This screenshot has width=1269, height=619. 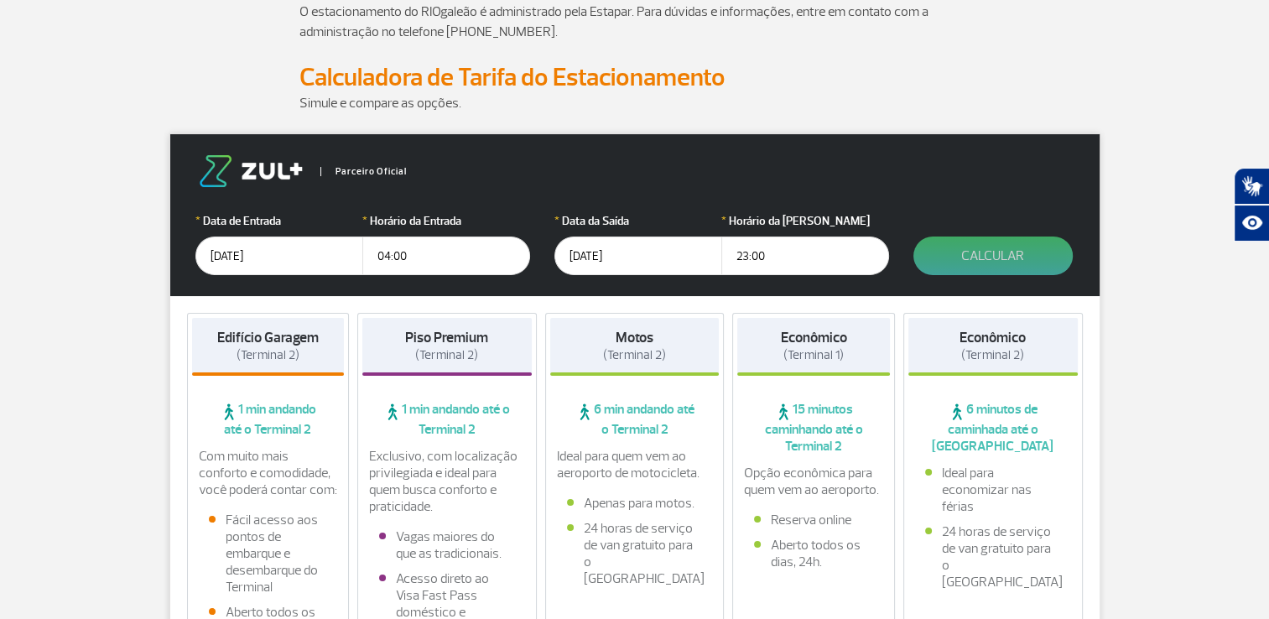 I want to click on p: O estacionamento do RIOgaleão é administrado pela Estapar. Para dúvidas e informações, entre em c..., so click(x=635, y=22).